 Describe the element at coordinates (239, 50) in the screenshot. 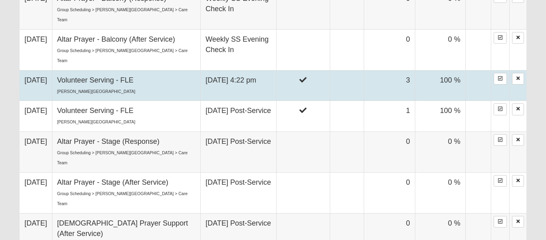

I see `td: Weekly SS Evening Check In` at that location.